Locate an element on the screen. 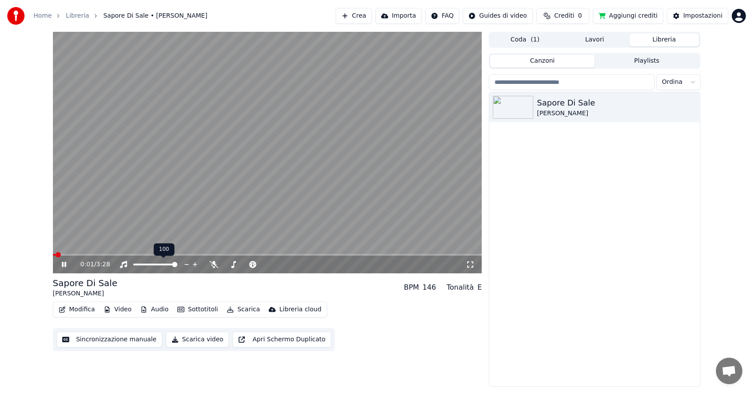 This screenshot has width=753, height=393. button: Impostazioni is located at coordinates (698, 16).